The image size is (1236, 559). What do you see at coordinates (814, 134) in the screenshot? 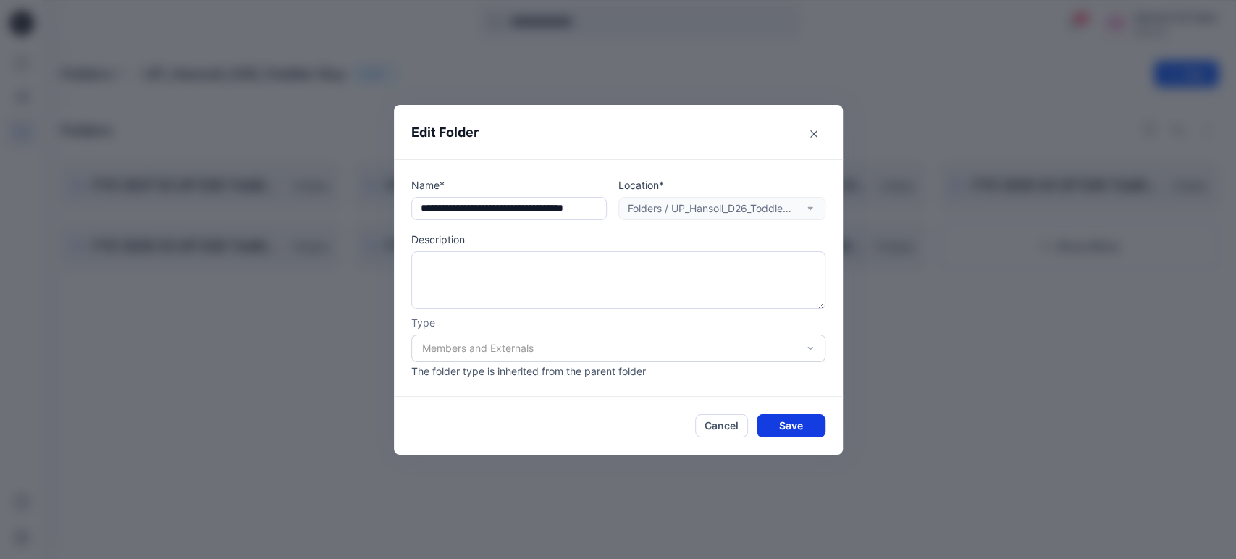
I see `button: Close` at bounding box center [814, 134].